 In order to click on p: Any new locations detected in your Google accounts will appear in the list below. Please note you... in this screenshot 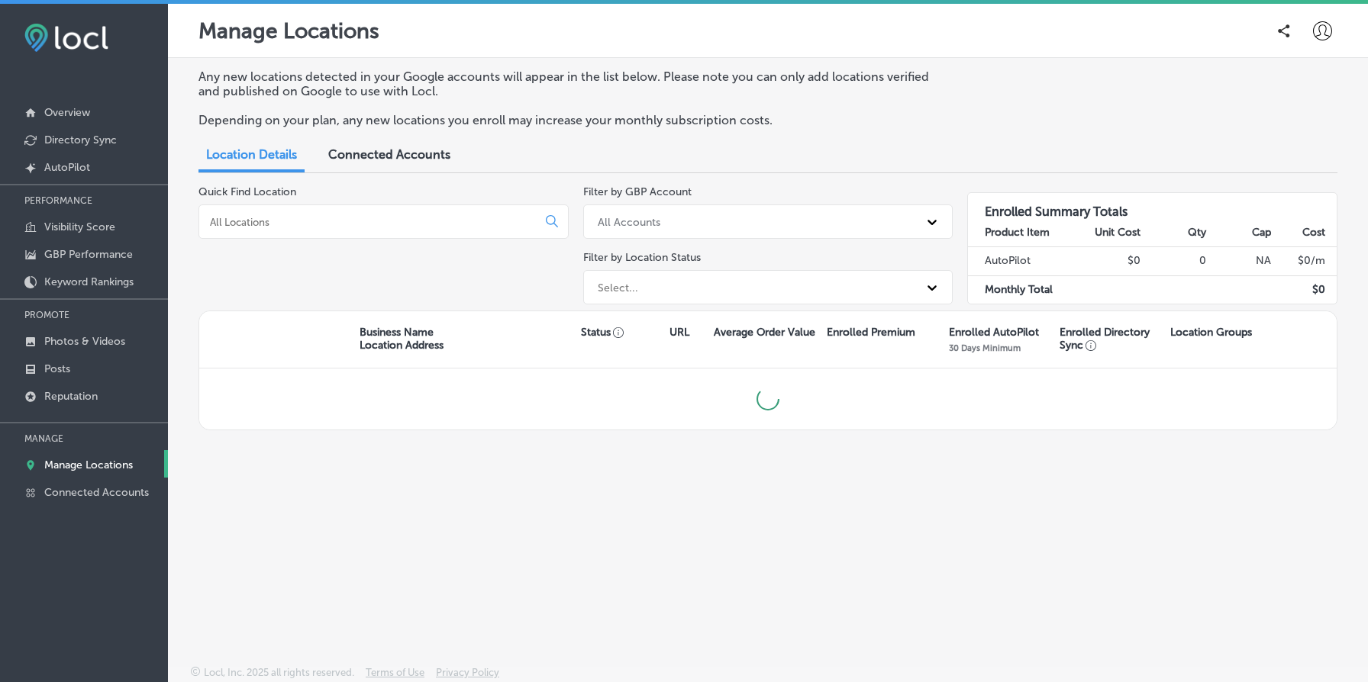, I will do `click(569, 84)`.